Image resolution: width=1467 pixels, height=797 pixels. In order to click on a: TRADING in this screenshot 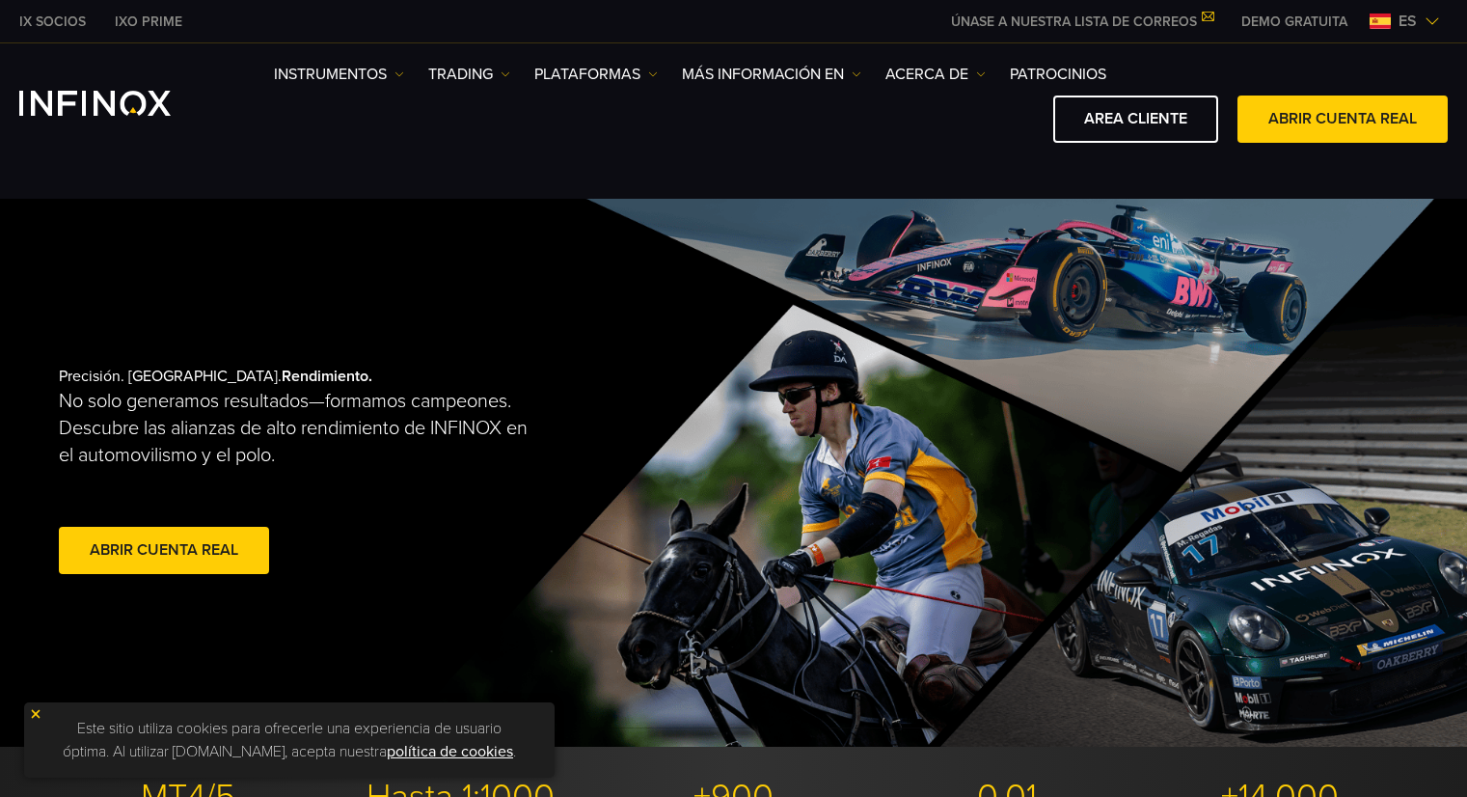, I will do `click(469, 74)`.